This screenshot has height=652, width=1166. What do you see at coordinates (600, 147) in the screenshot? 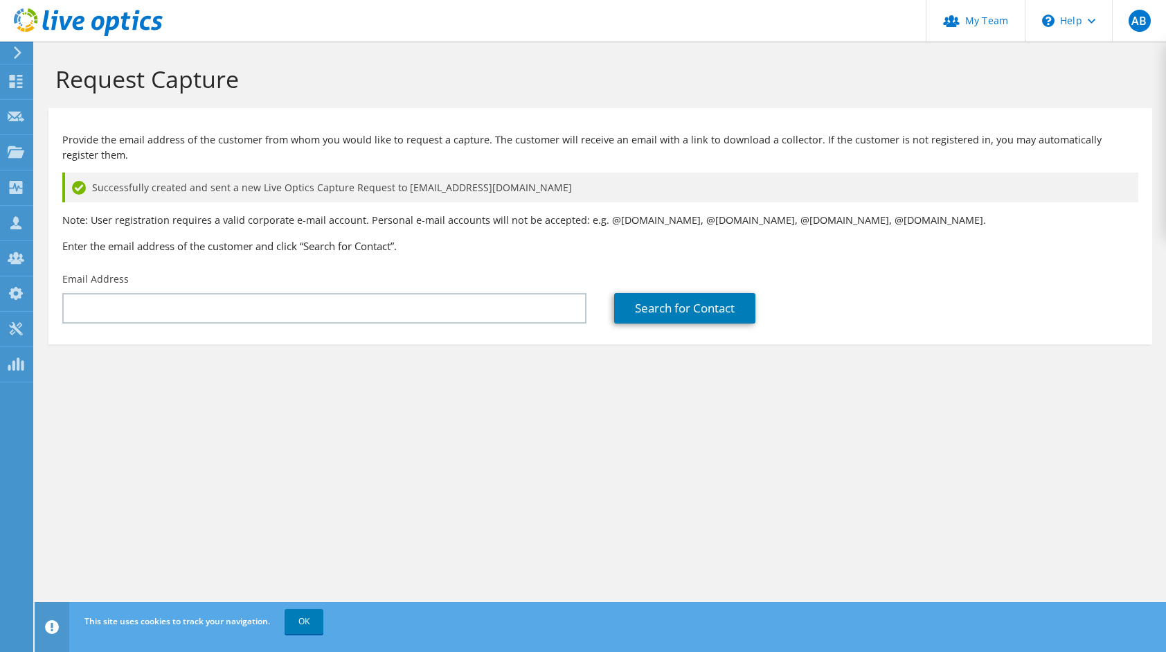
I see `p: Provide the email address of the customer from whom you would like to request a capture. The cust...` at bounding box center [600, 147].